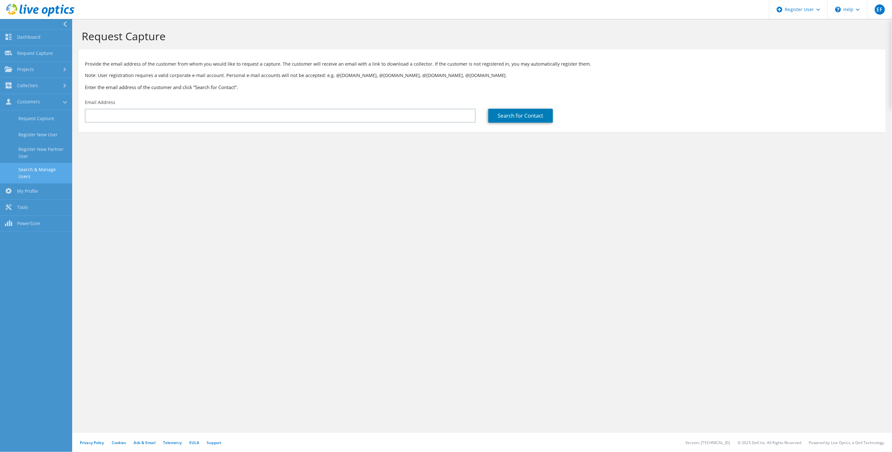  I want to click on a: Support, so click(214, 442).